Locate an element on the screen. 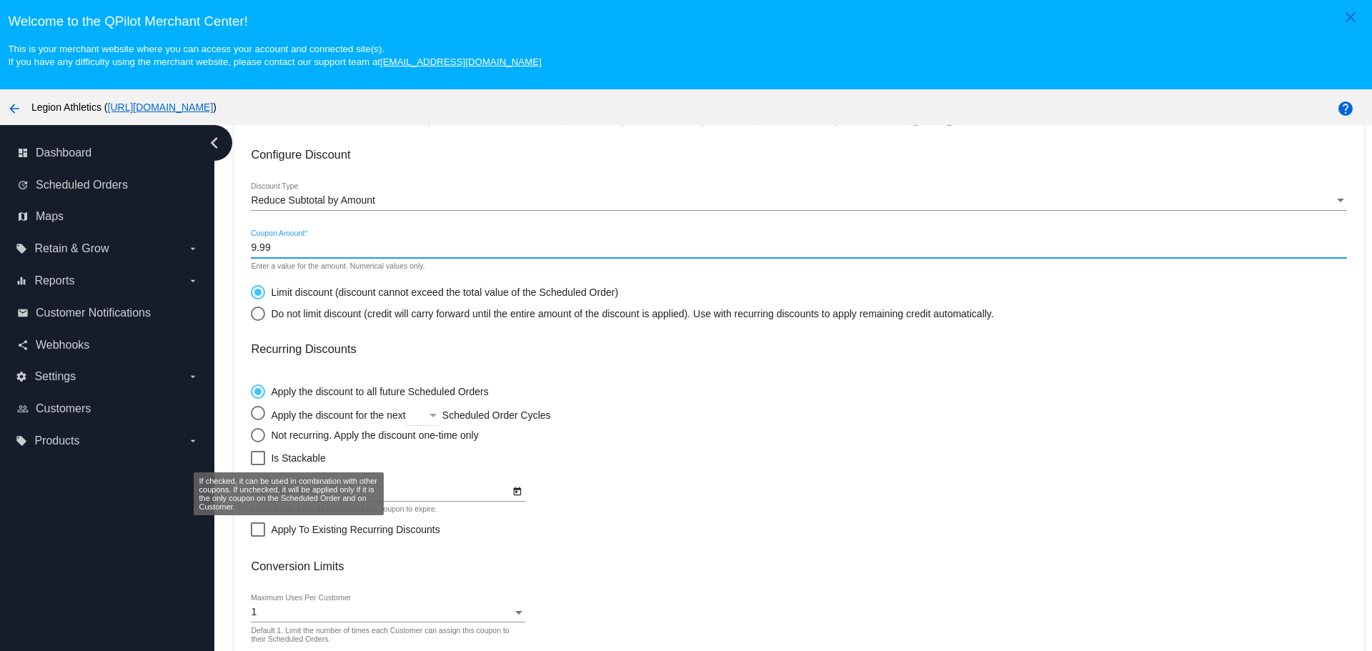 Image resolution: width=1372 pixels, height=651 pixels. i: dashboard is located at coordinates (23, 153).